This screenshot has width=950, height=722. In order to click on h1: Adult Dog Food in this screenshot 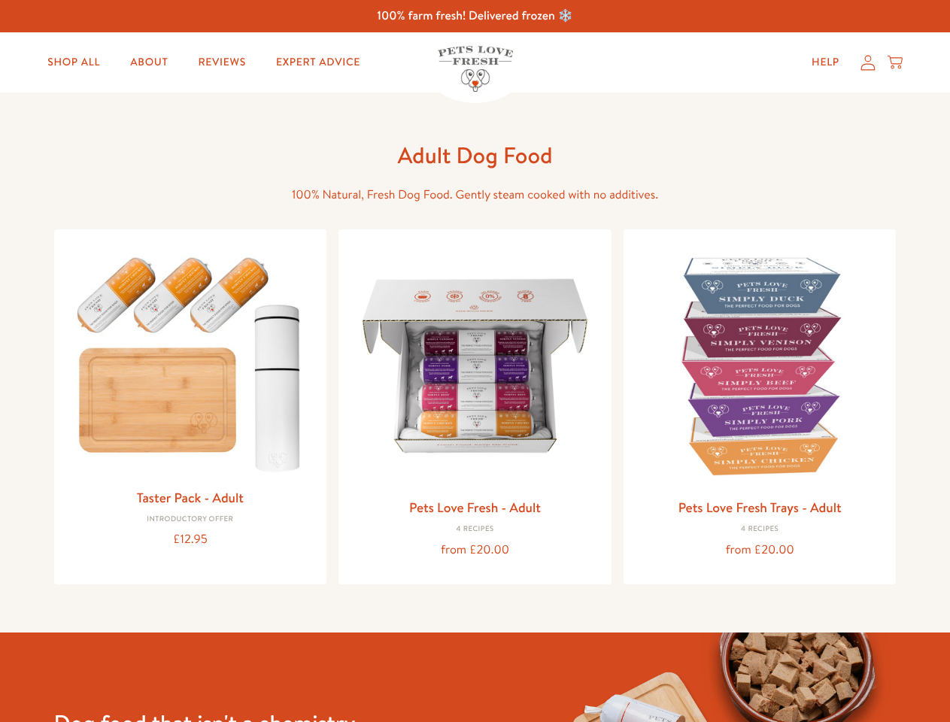, I will do `click(475, 155)`.